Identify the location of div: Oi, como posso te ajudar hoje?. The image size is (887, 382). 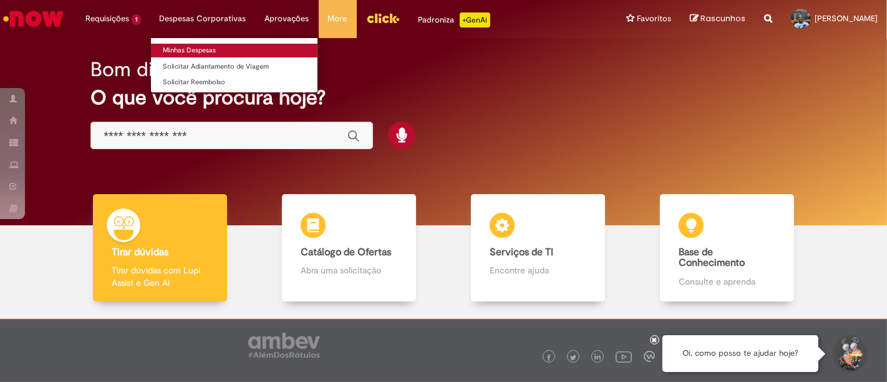
(741, 353).